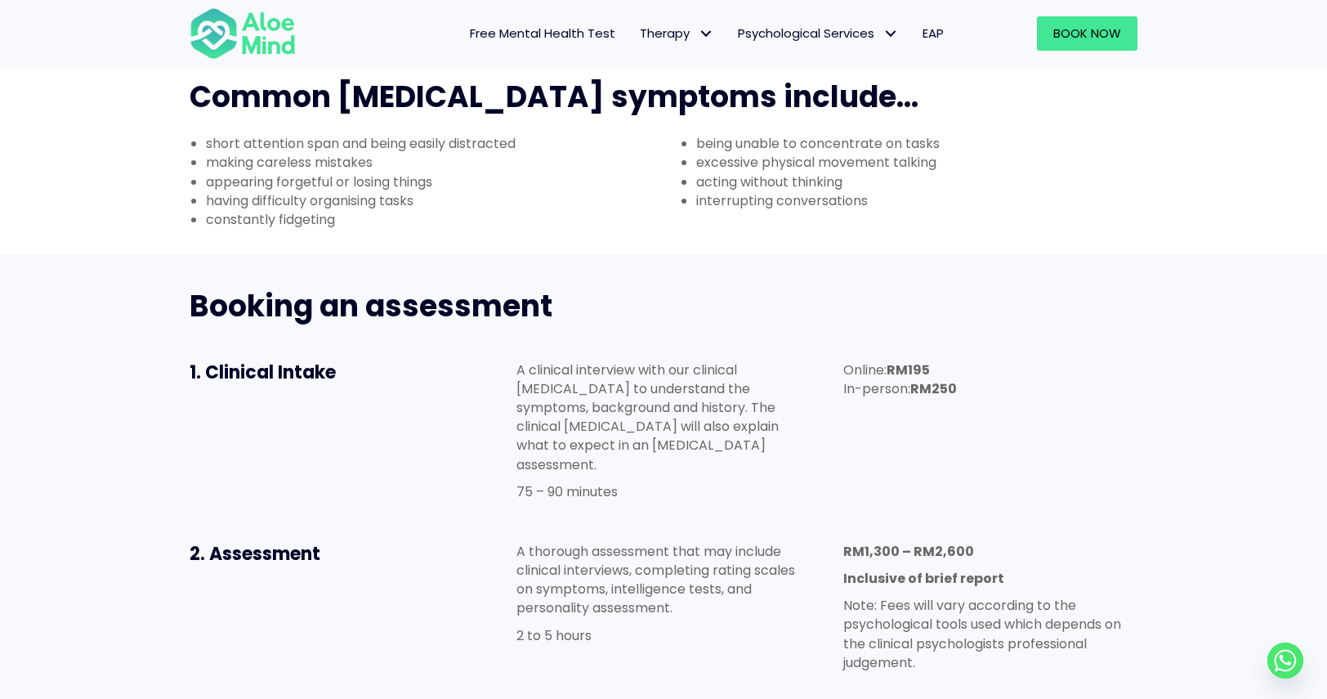 This screenshot has height=699, width=1327. What do you see at coordinates (925, 162) in the screenshot?
I see `li: excessive physical movement talking` at bounding box center [925, 162].